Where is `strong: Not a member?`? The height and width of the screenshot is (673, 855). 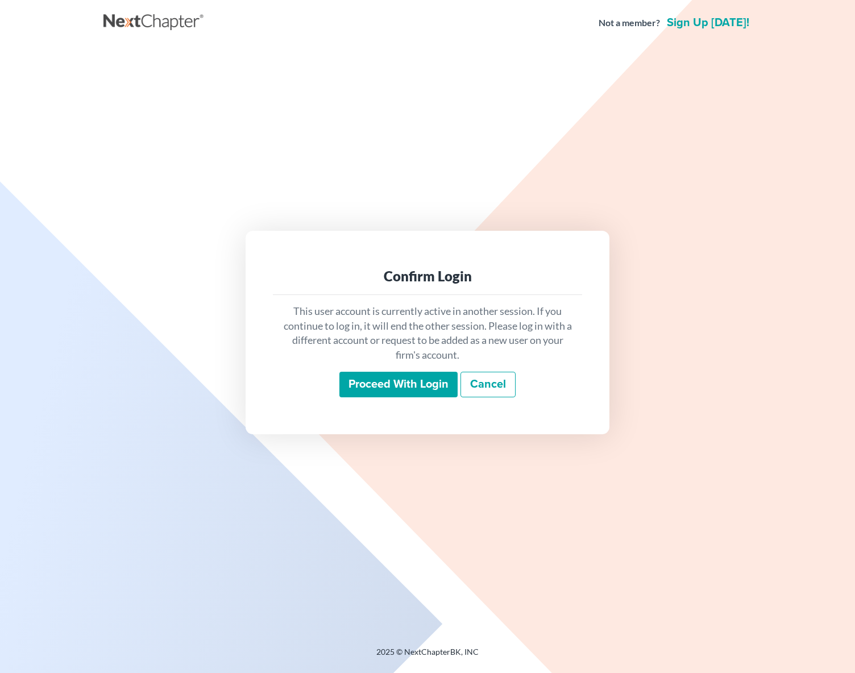
strong: Not a member? is located at coordinates (629, 23).